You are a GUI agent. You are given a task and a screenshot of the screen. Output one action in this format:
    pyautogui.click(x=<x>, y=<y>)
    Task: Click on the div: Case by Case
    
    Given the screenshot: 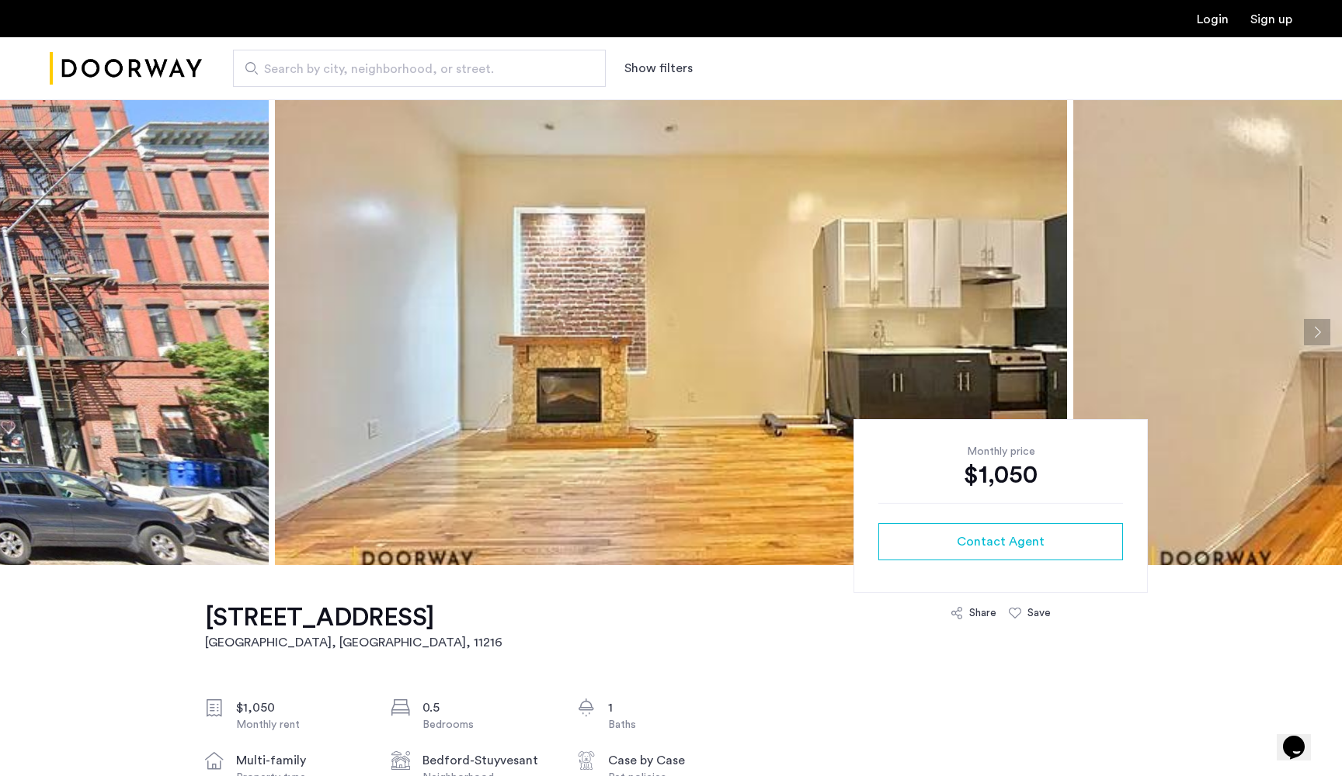 What is the action you would take?
    pyautogui.click(x=673, y=761)
    